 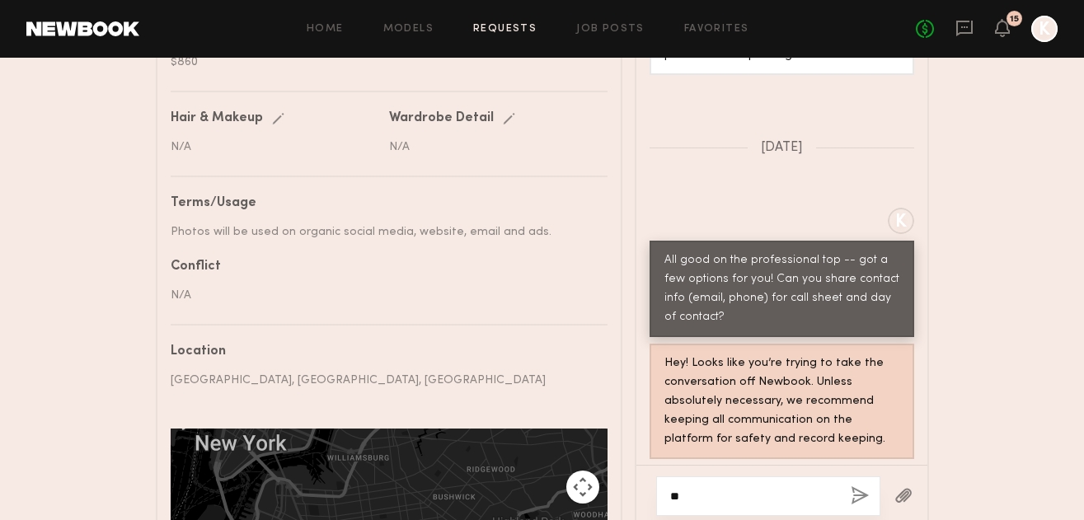 What do you see at coordinates (408, 29) in the screenshot?
I see `a: Models` at bounding box center [408, 29].